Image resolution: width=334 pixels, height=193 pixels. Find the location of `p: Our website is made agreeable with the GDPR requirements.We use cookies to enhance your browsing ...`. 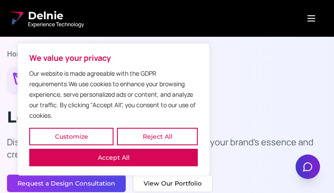

p: Our website is made agreeable with the GDPR requirements.We use cookies to enhance your browsing ... is located at coordinates (114, 94).